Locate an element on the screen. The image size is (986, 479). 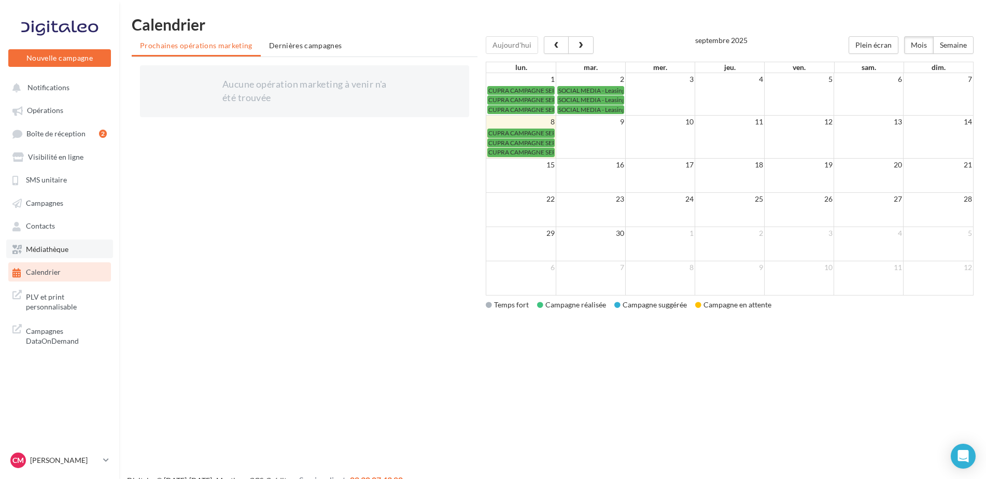
a: Campagnes is located at coordinates (60, 203).